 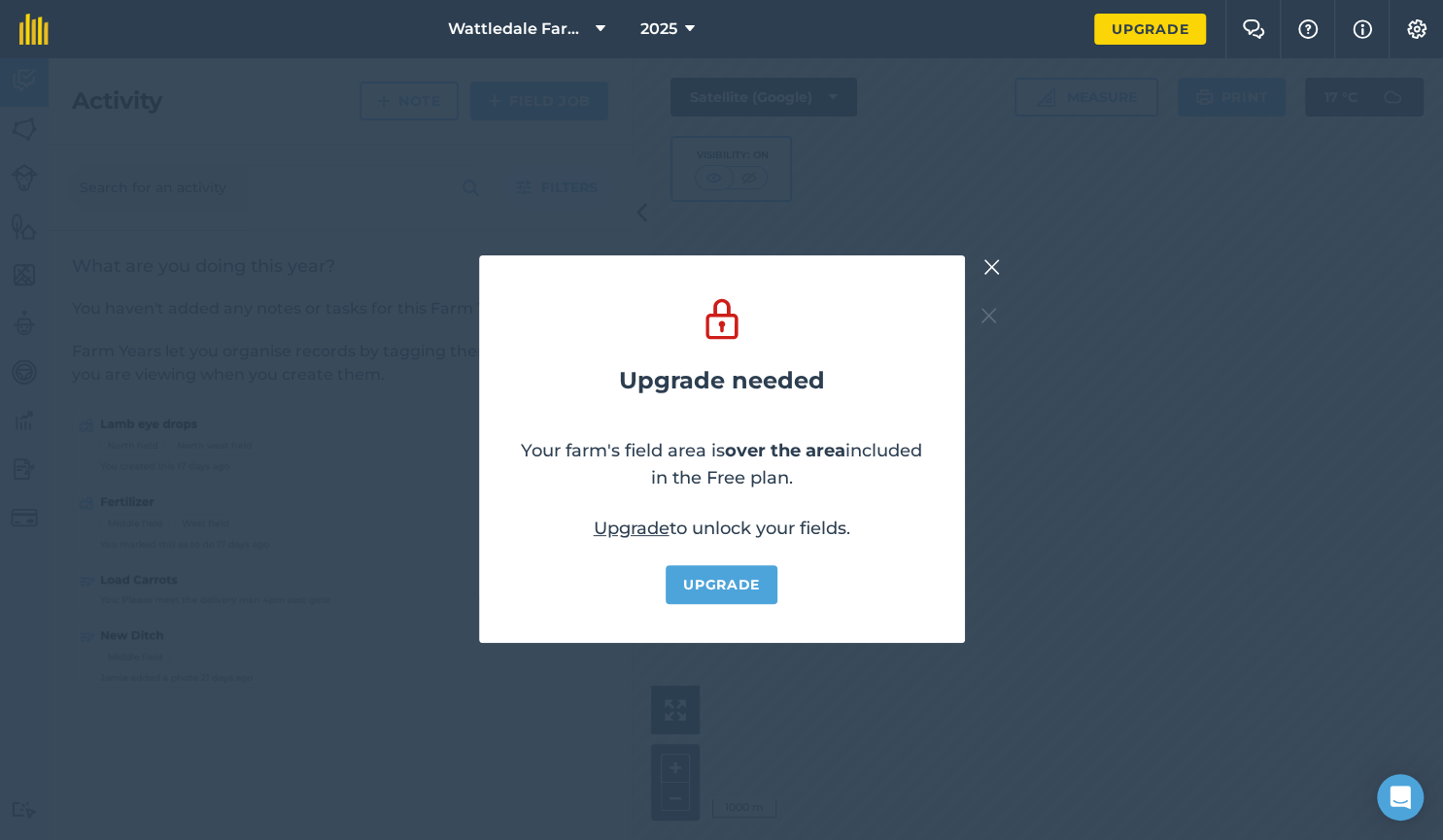 I want to click on span: 2025, so click(x=659, y=29).